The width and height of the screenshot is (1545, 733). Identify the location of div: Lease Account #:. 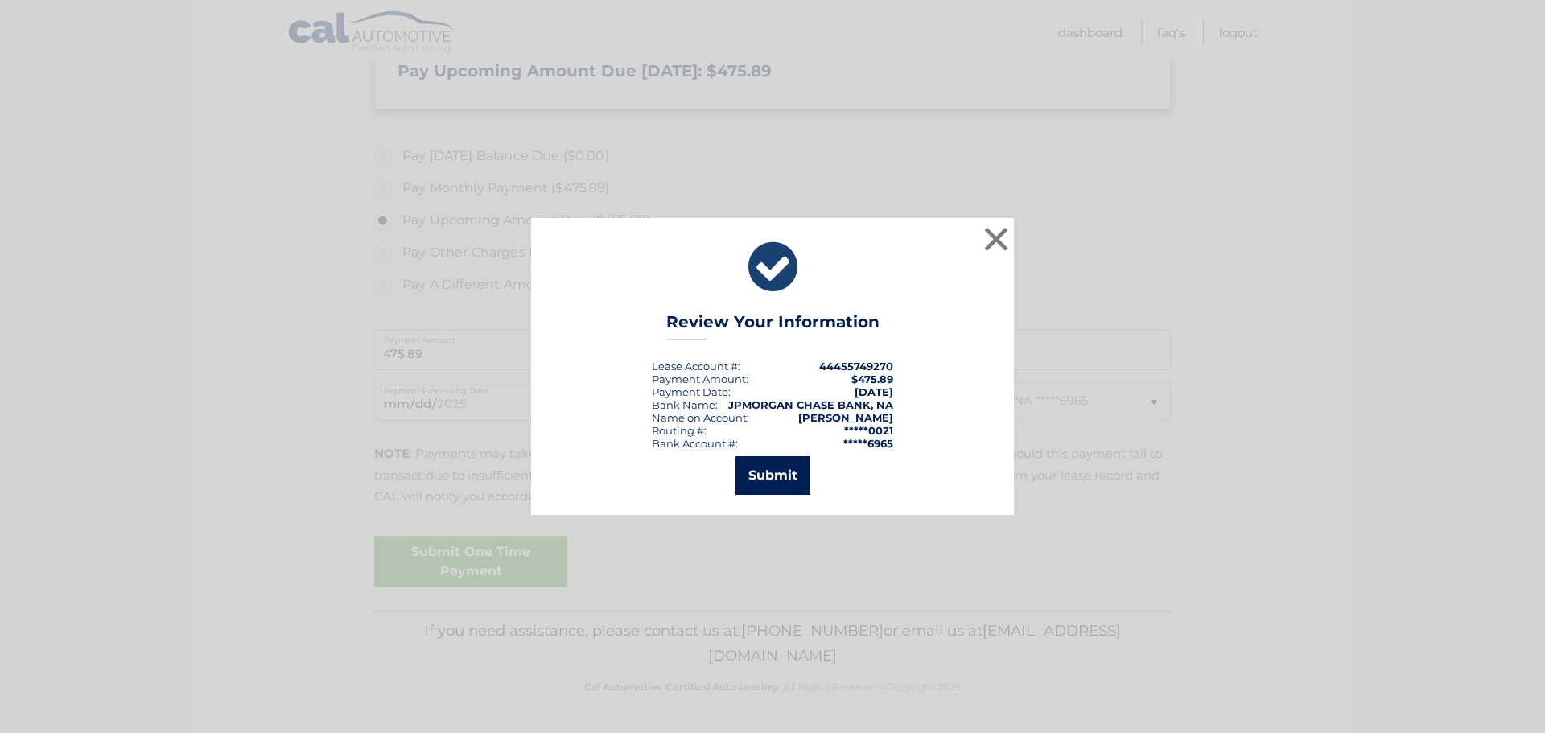
(696, 366).